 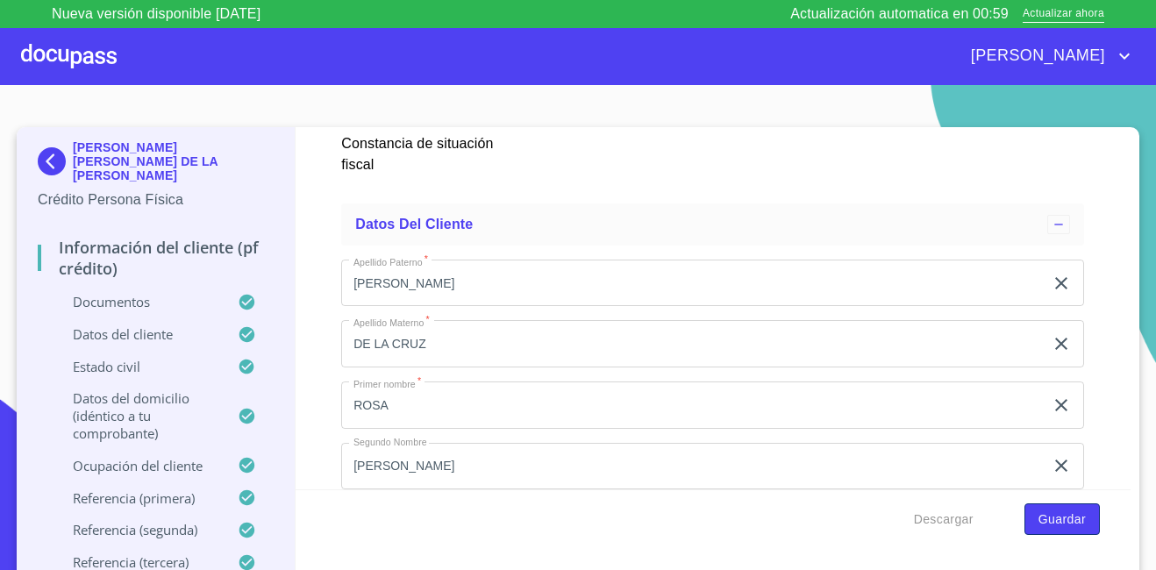 I want to click on p: Datos del cliente, so click(x=138, y=334).